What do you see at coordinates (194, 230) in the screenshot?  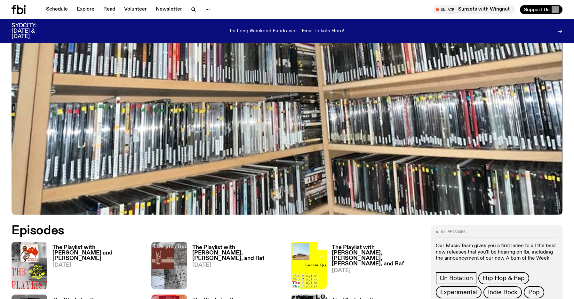 I see `h2: Episodes` at bounding box center [194, 230].